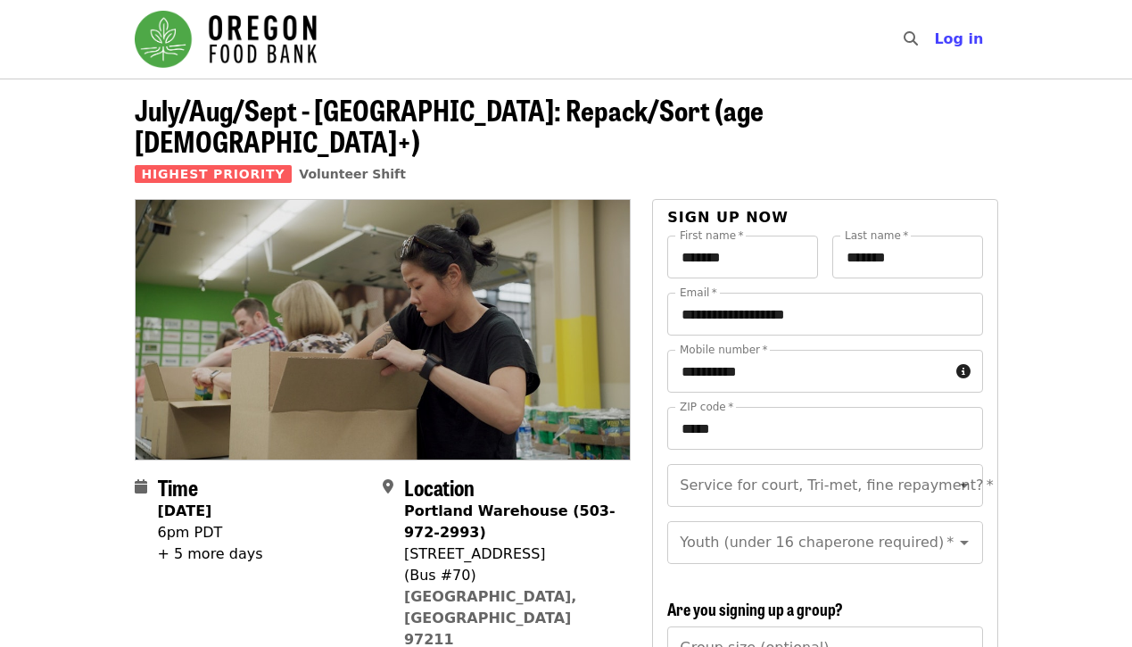  What do you see at coordinates (226, 39) in the screenshot?
I see `img: Oregon Food Bank - Home` at bounding box center [226, 39].